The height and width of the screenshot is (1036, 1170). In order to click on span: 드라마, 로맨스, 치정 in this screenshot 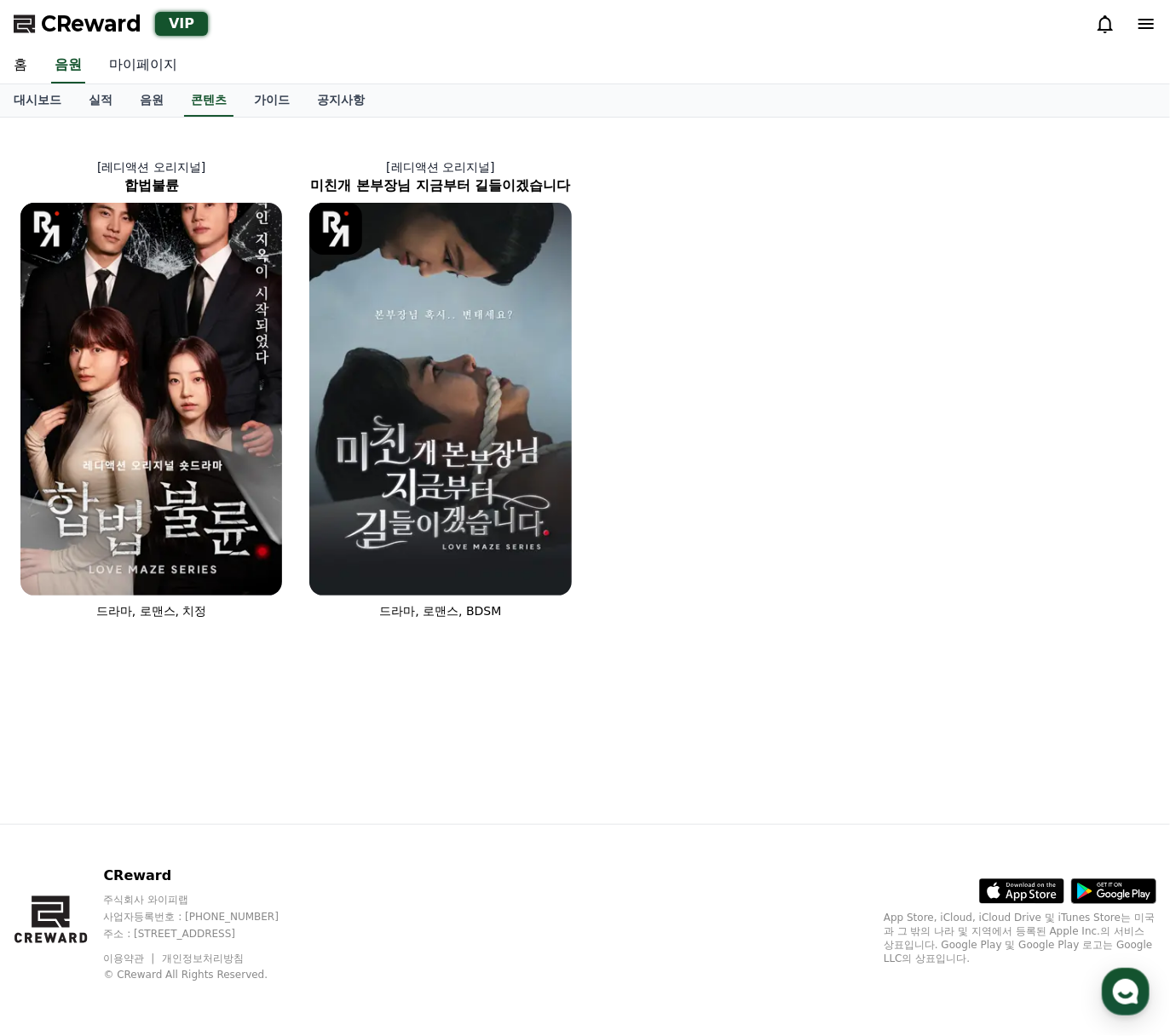, I will do `click(152, 611)`.